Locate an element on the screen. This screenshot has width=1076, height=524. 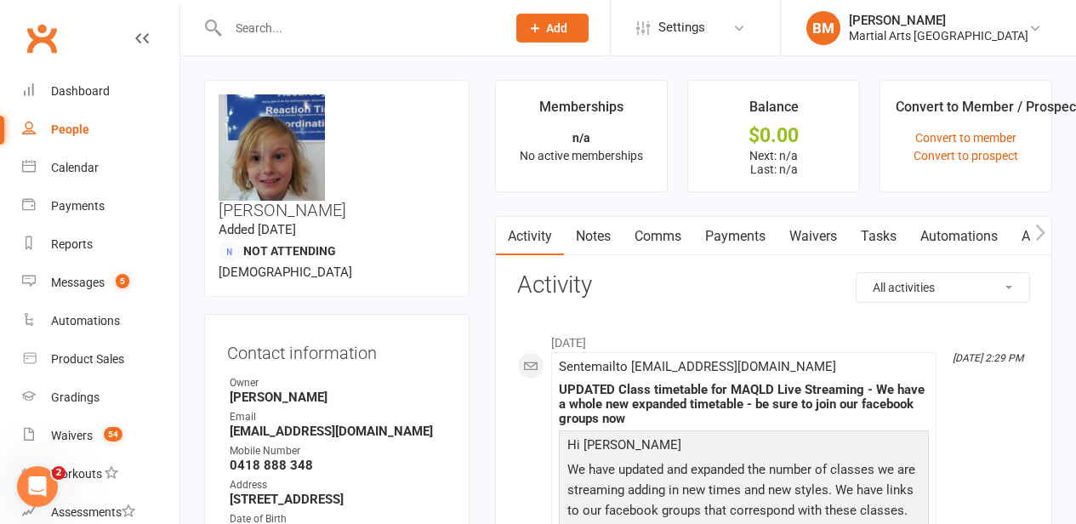
a: Reports is located at coordinates (100, 244).